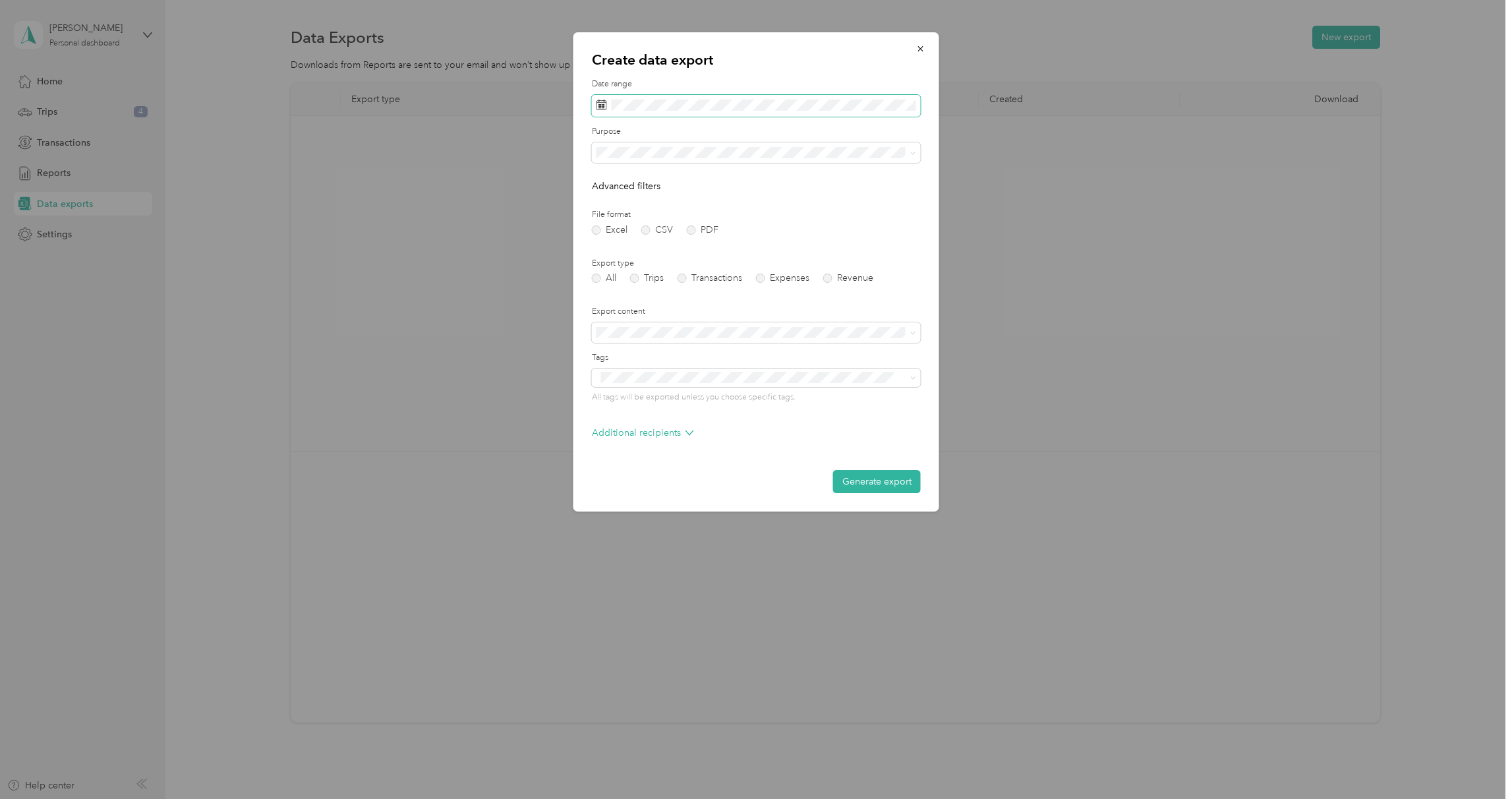  What do you see at coordinates (756, 358) in the screenshot?
I see `label: Tags` at bounding box center [756, 358].